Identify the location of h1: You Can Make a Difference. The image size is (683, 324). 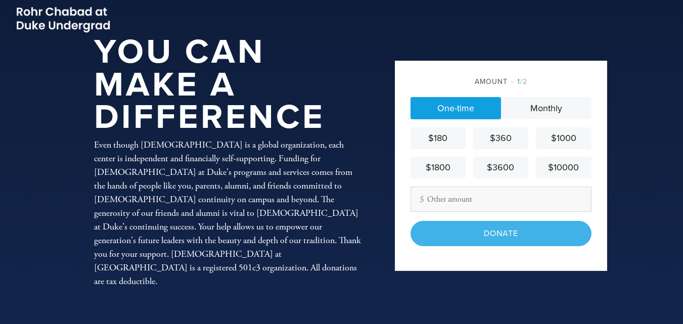
(228, 85).